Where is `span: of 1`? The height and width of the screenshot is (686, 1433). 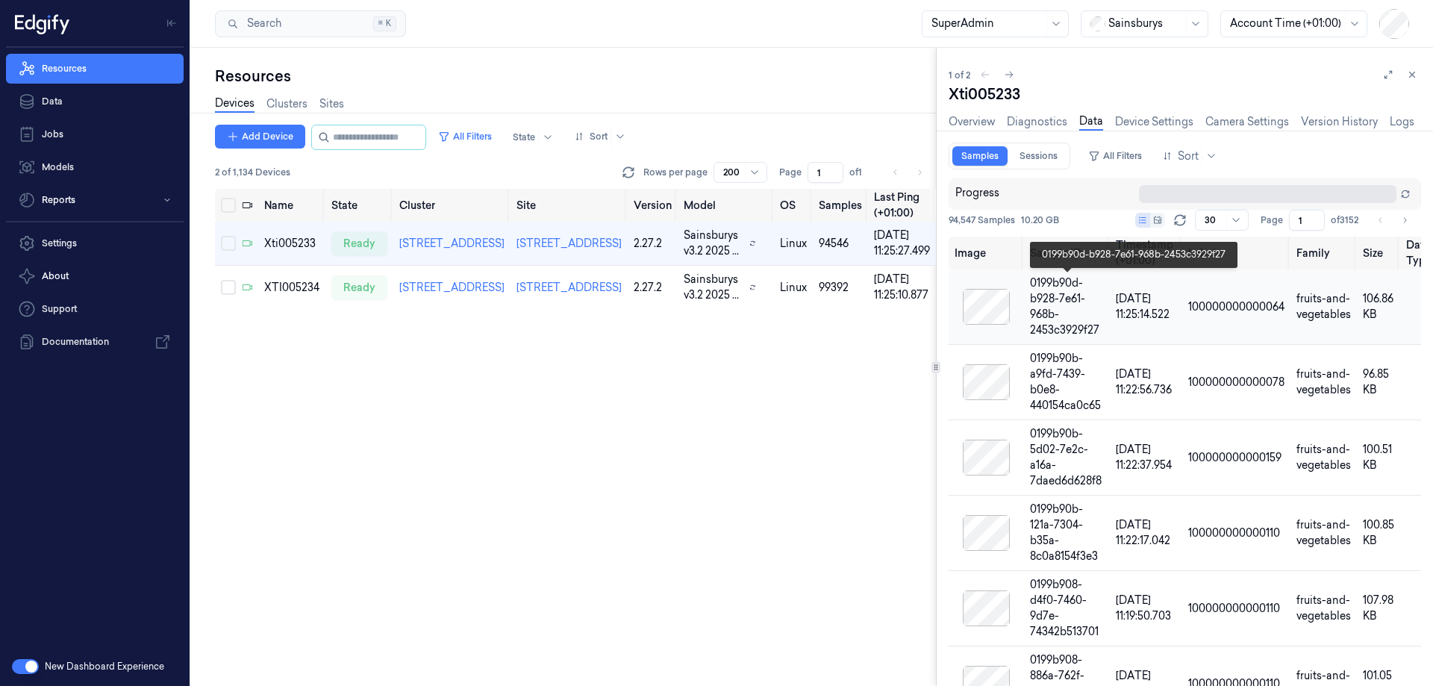
span: of 1 is located at coordinates (861, 172).